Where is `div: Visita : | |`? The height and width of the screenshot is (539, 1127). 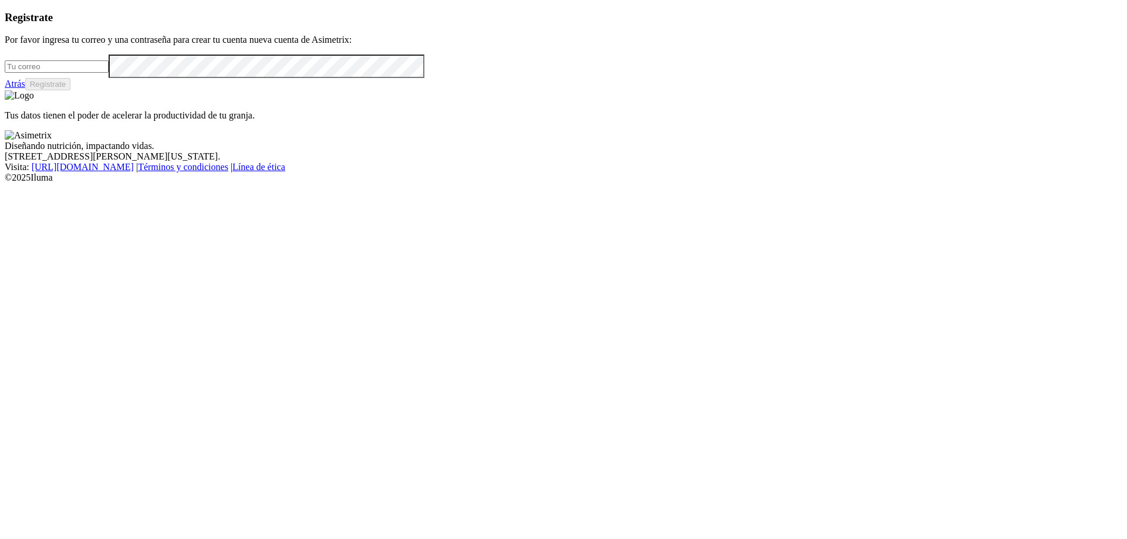 div: Visita : | | is located at coordinates (563, 167).